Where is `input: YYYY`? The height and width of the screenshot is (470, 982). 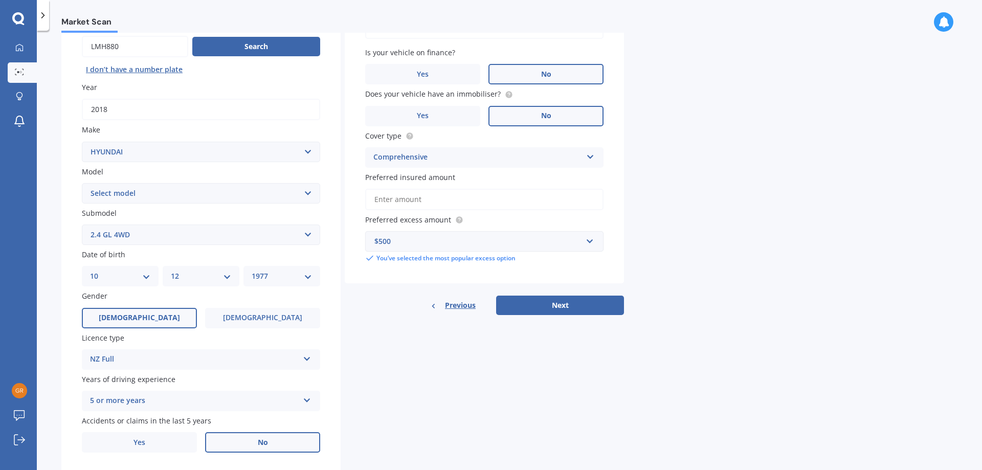
input: YYYY is located at coordinates (201, 109).